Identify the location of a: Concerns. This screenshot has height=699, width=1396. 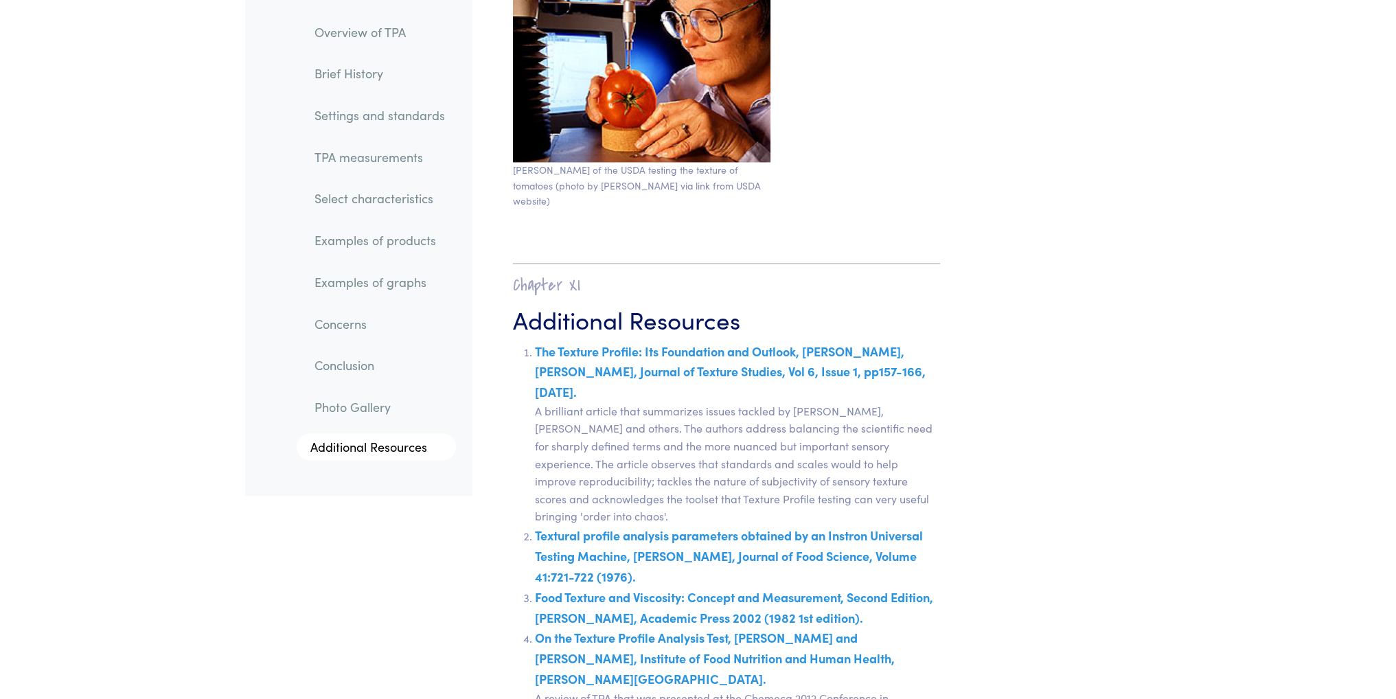
(380, 324).